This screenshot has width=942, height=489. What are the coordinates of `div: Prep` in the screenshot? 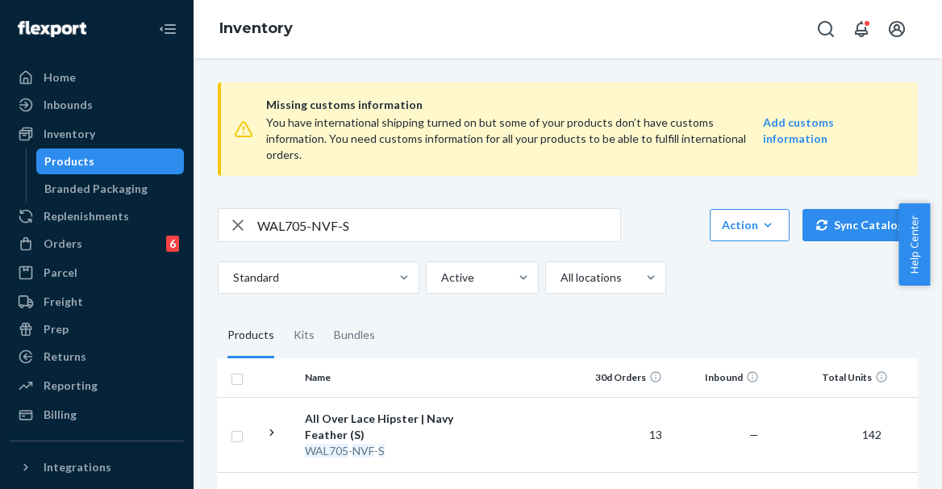 It's located at (56, 329).